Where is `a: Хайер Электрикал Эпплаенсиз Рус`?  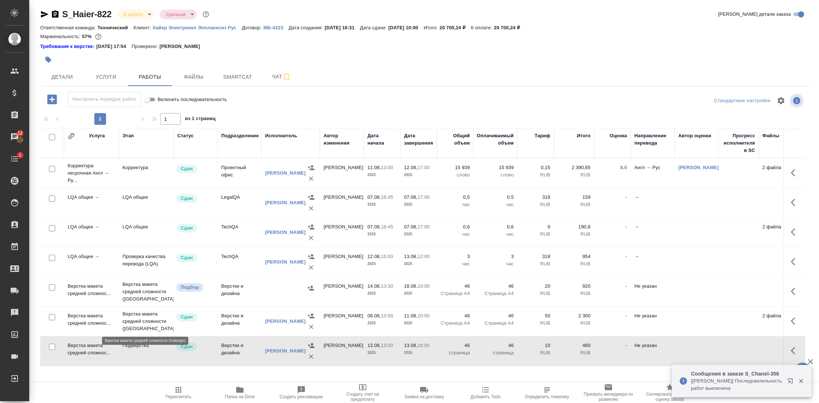
a: Хайер Электрикал Эпплаенсиз Рус is located at coordinates (197, 27).